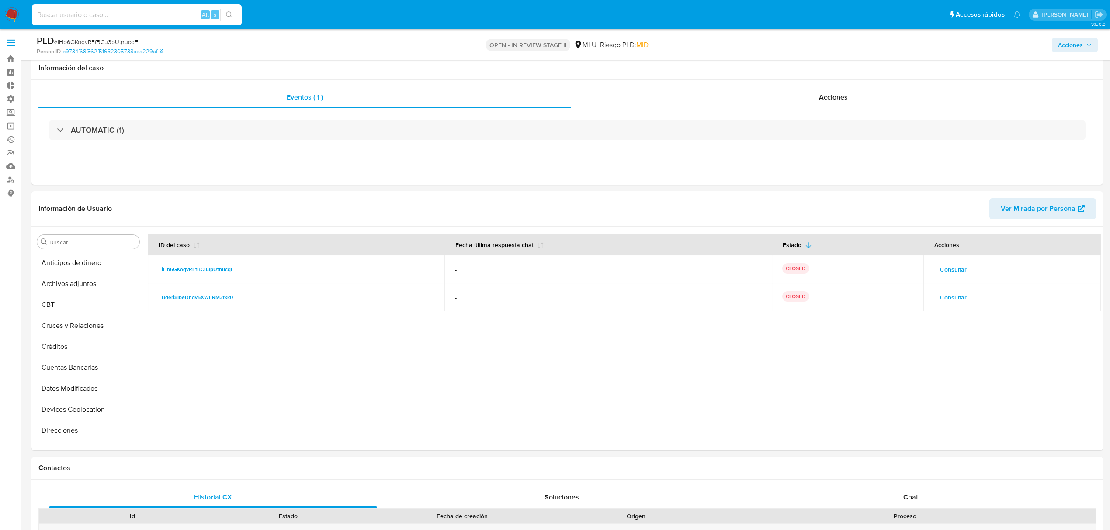  Describe the element at coordinates (910, 497) in the screenshot. I see `span: Chat` at that location.